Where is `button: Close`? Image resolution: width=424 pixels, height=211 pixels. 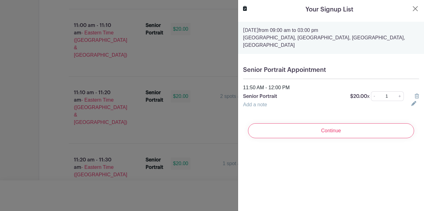 button: Close is located at coordinates (415, 9).